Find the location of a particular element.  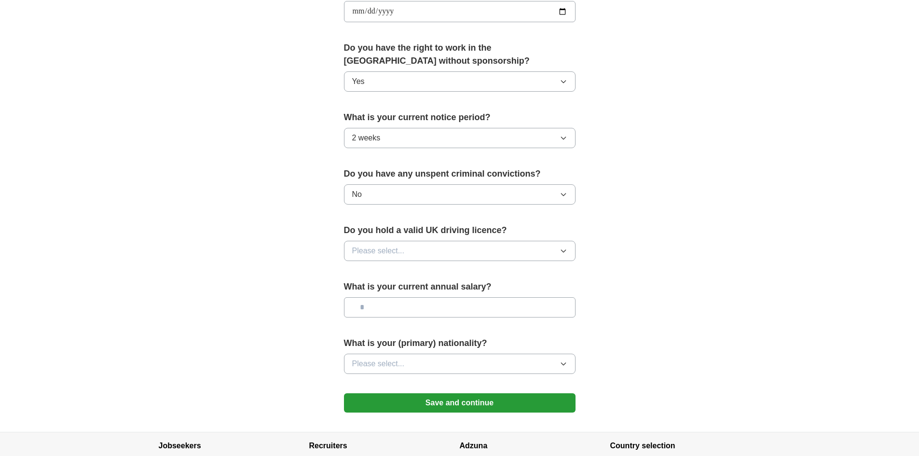

span: Yes is located at coordinates (358, 82).